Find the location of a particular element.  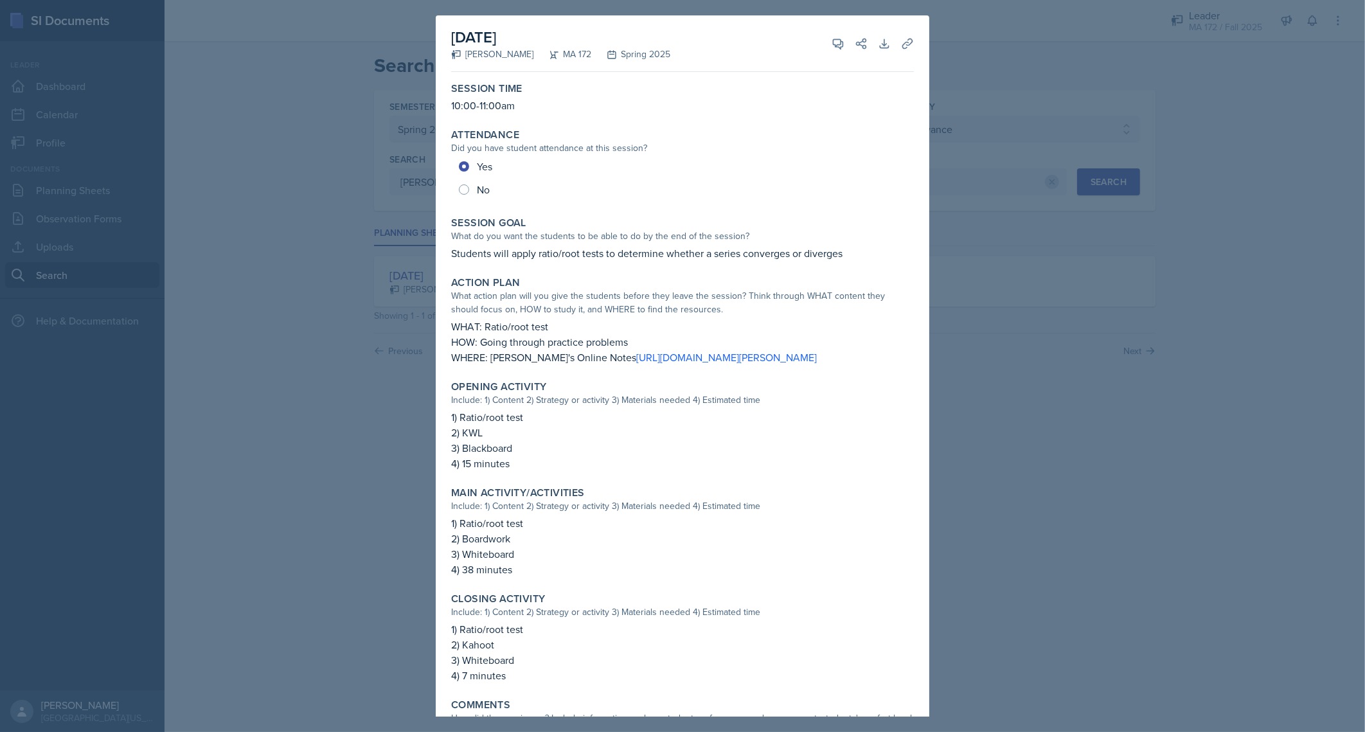

label: Attendance is located at coordinates (485, 135).